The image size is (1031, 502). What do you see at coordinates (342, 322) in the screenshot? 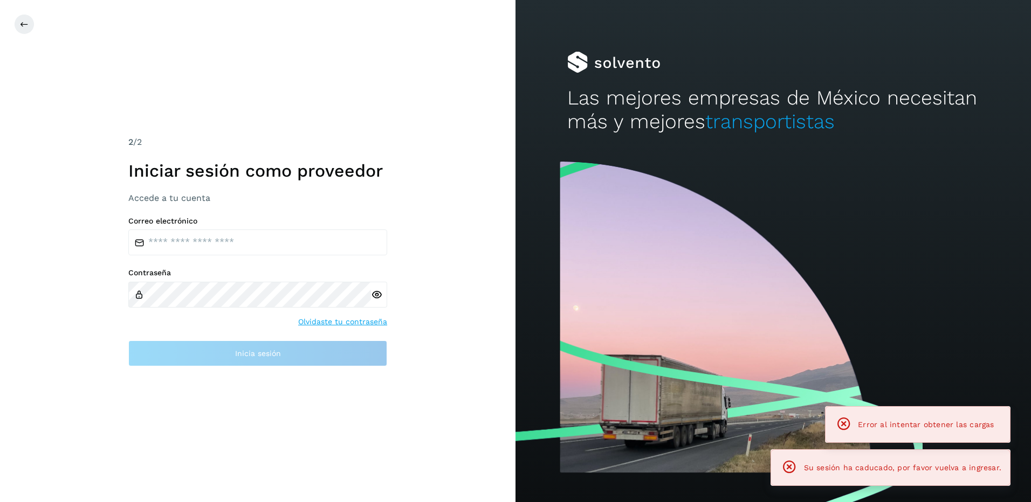
I see `a: Olvidaste tu contraseña` at bounding box center [342, 322].